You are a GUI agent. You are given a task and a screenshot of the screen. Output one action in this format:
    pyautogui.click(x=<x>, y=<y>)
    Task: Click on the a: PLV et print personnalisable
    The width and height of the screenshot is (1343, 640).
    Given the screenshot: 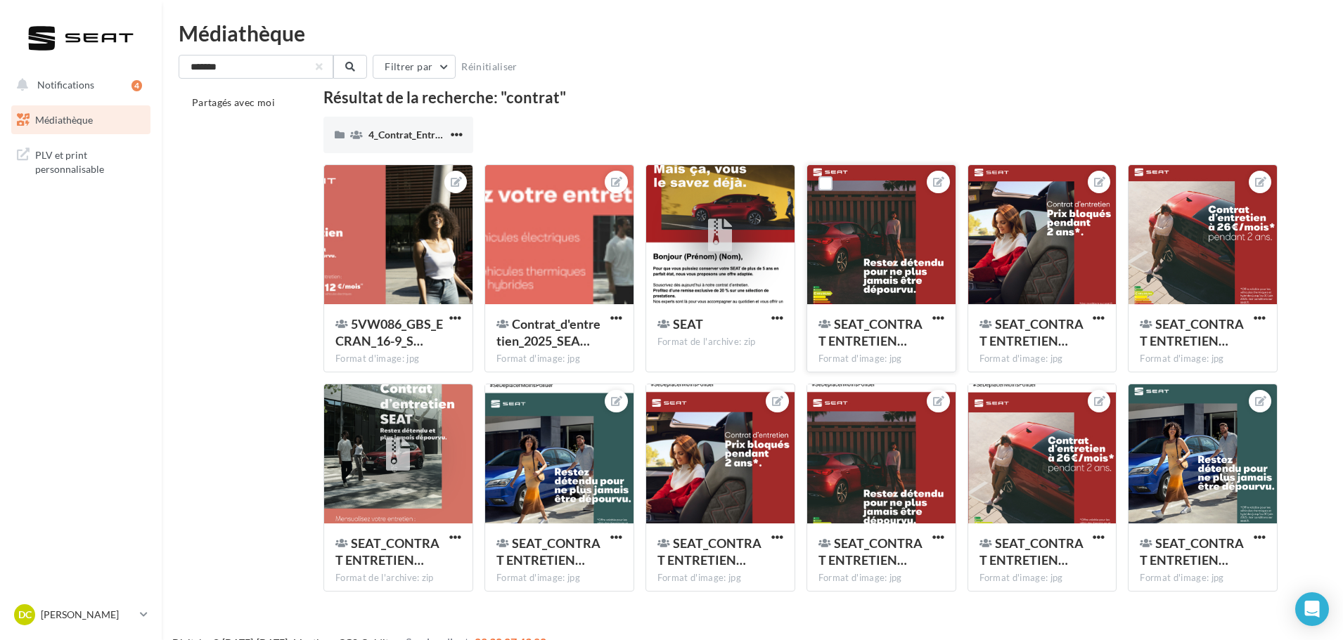 What is the action you would take?
    pyautogui.click(x=81, y=160)
    